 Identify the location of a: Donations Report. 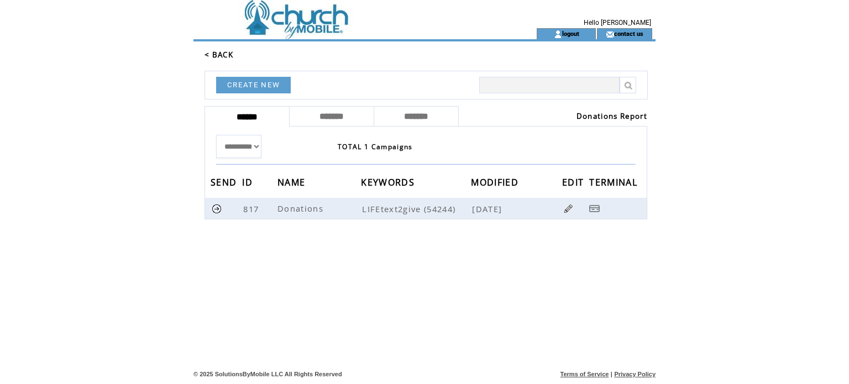
(612, 116).